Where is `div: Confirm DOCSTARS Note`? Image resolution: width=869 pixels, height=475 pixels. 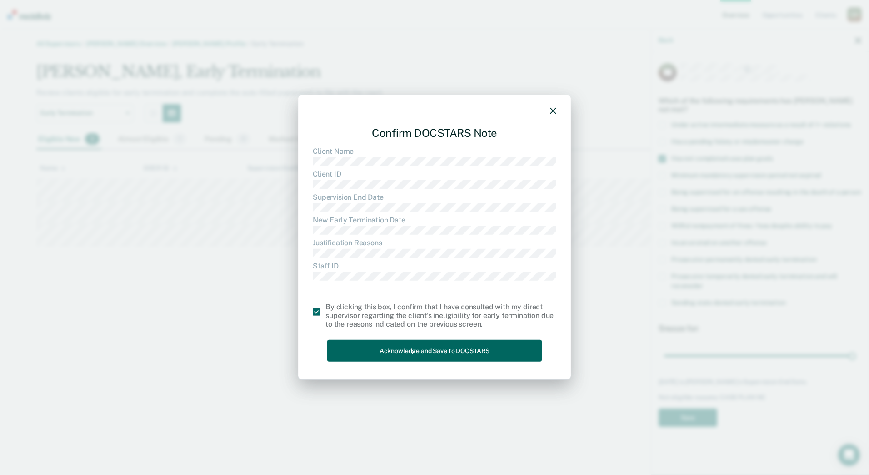
div: Confirm DOCSTARS Note is located at coordinates (435, 133).